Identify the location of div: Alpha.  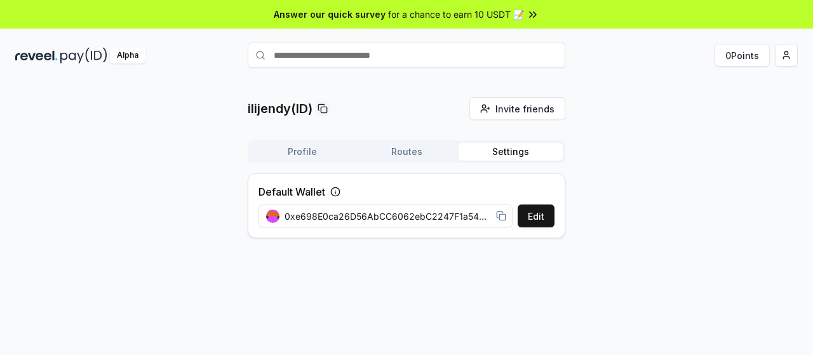
(128, 55).